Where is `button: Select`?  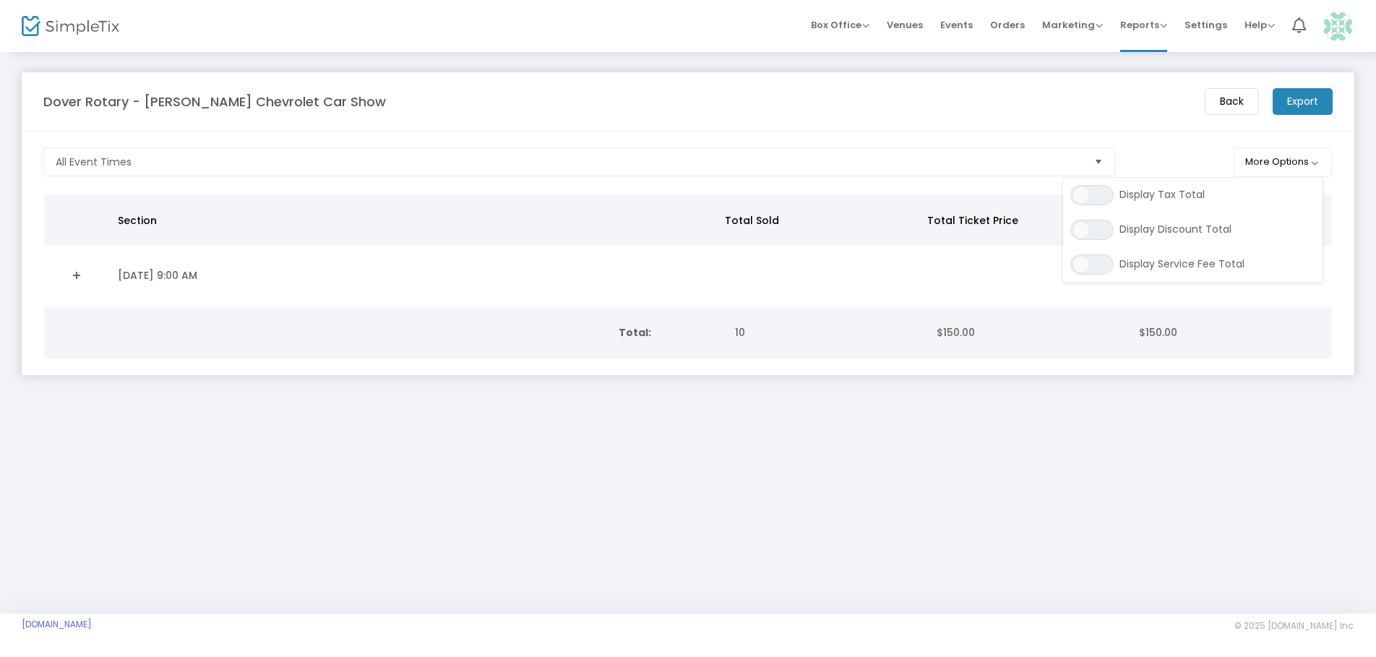 button: Select is located at coordinates (1098, 162).